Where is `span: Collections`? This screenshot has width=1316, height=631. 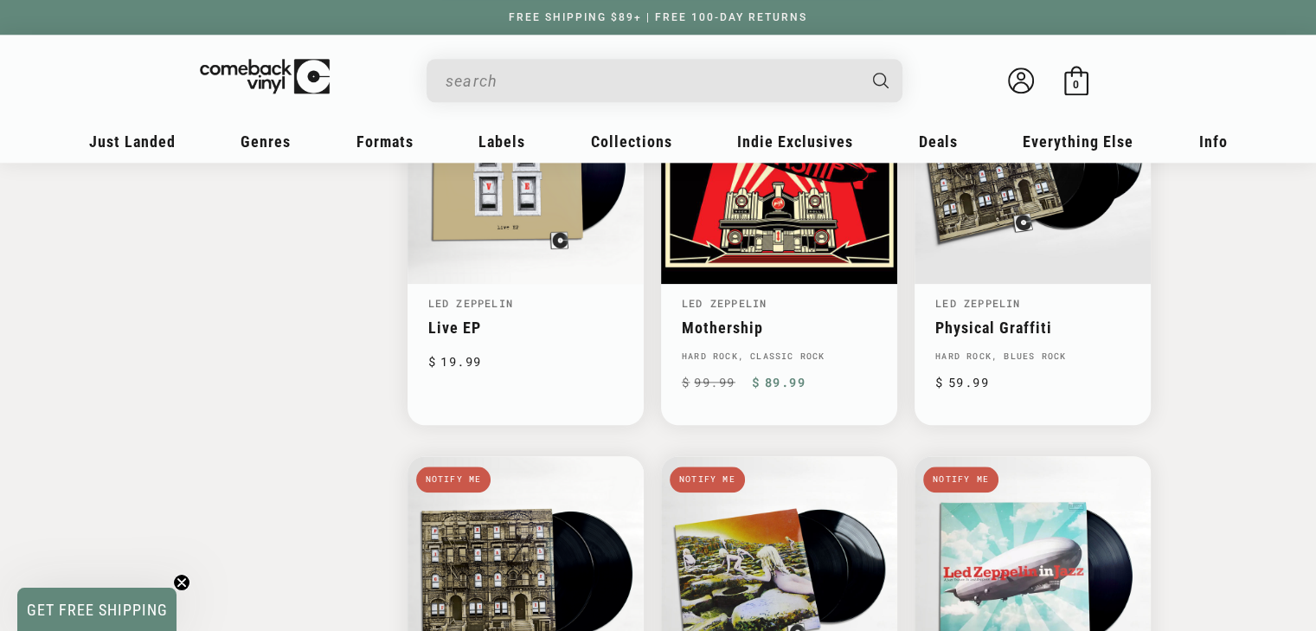
span: Collections is located at coordinates (632, 141).